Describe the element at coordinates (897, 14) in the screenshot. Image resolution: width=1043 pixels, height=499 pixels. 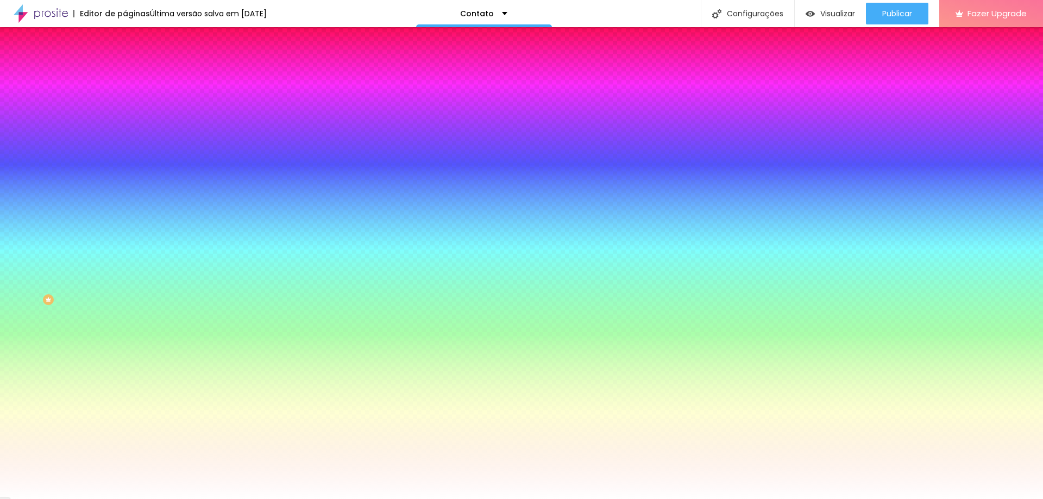
I see `span: Publicar` at that location.